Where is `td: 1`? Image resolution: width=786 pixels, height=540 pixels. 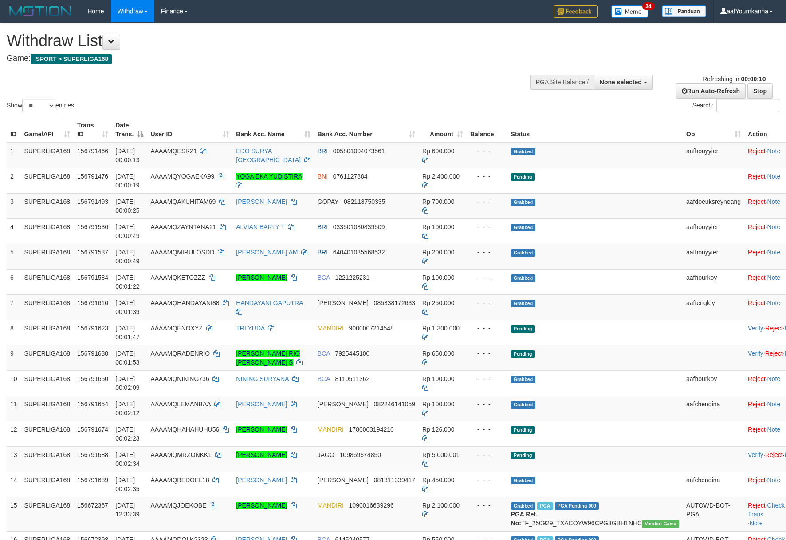
td: 1 is located at coordinates (14, 155).